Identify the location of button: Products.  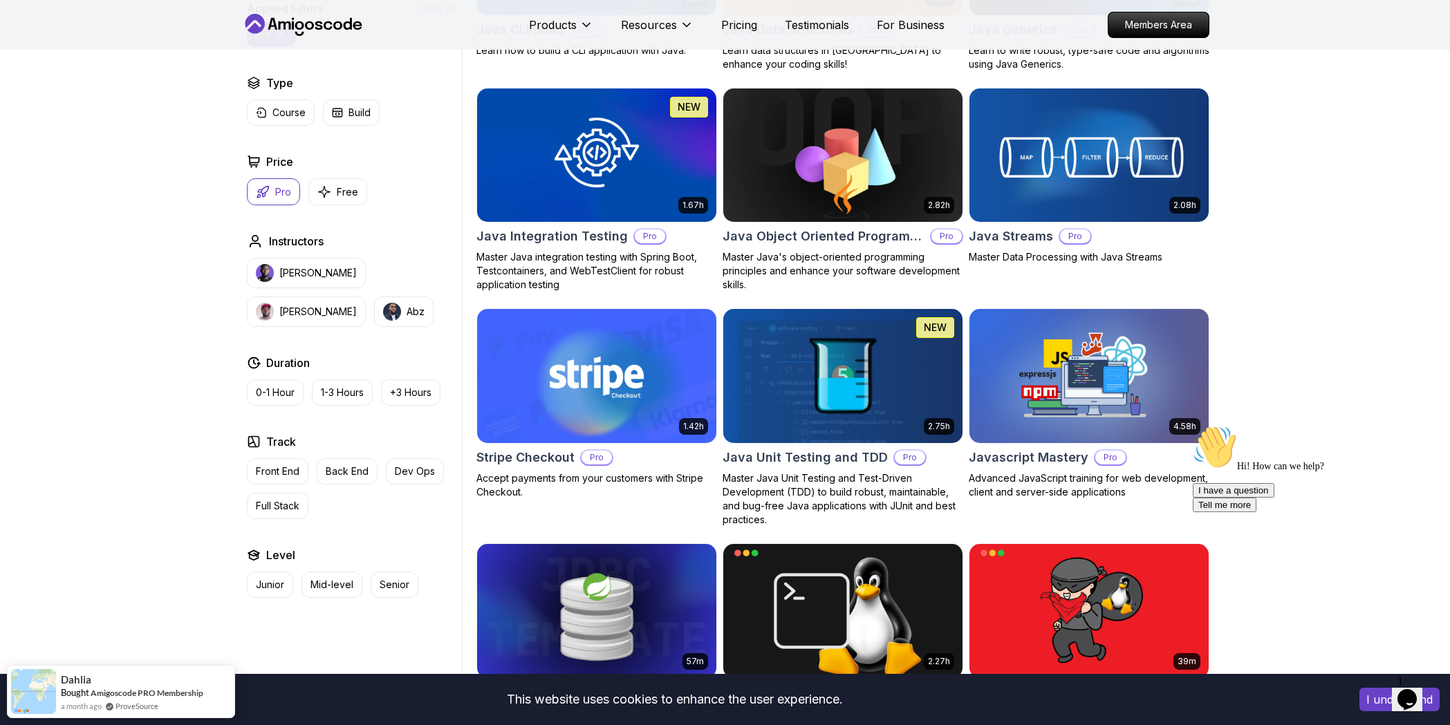
(561, 30).